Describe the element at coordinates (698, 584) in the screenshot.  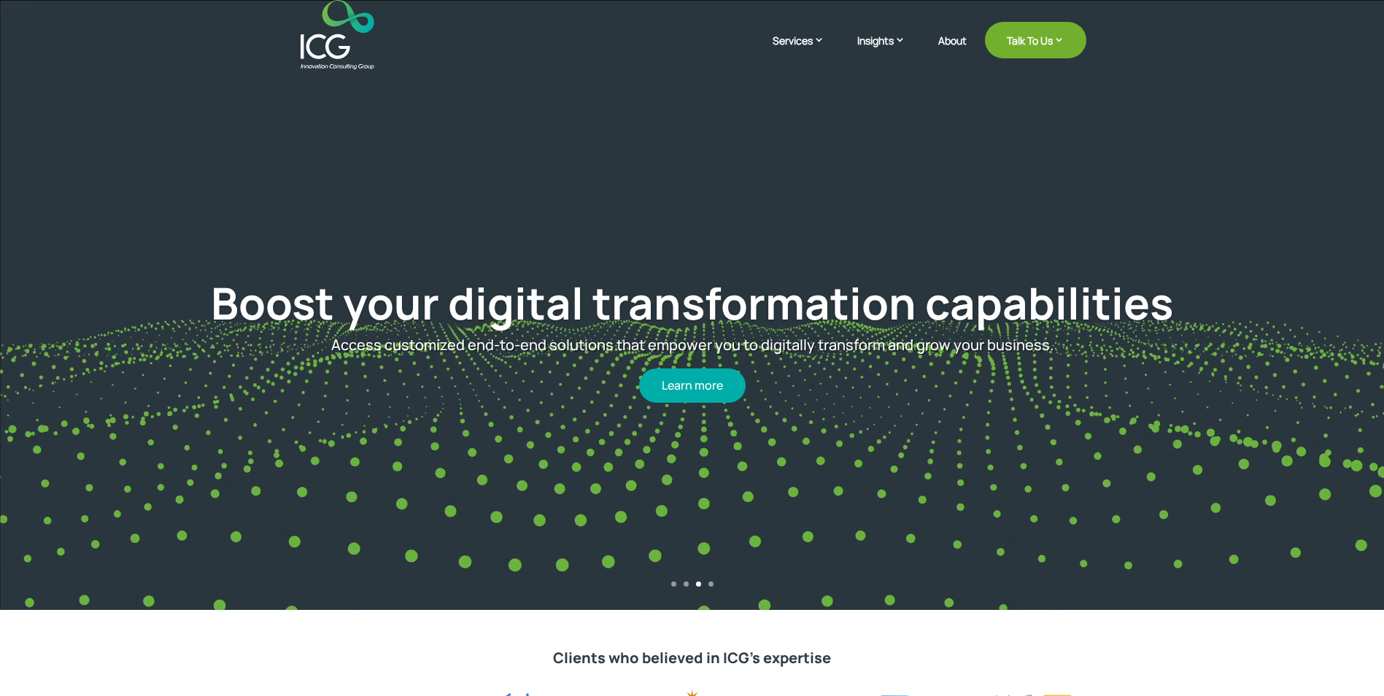
I see `a: 3` at that location.